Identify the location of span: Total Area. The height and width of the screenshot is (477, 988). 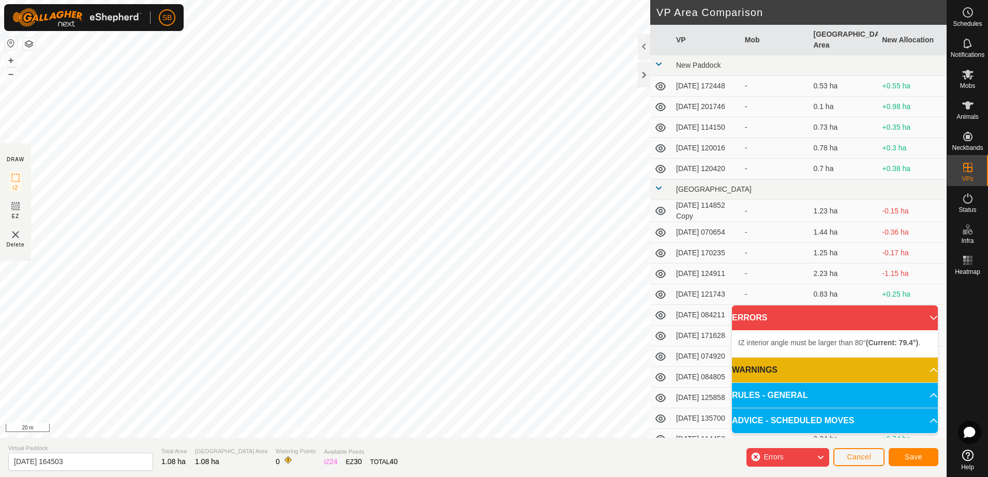
(174, 451).